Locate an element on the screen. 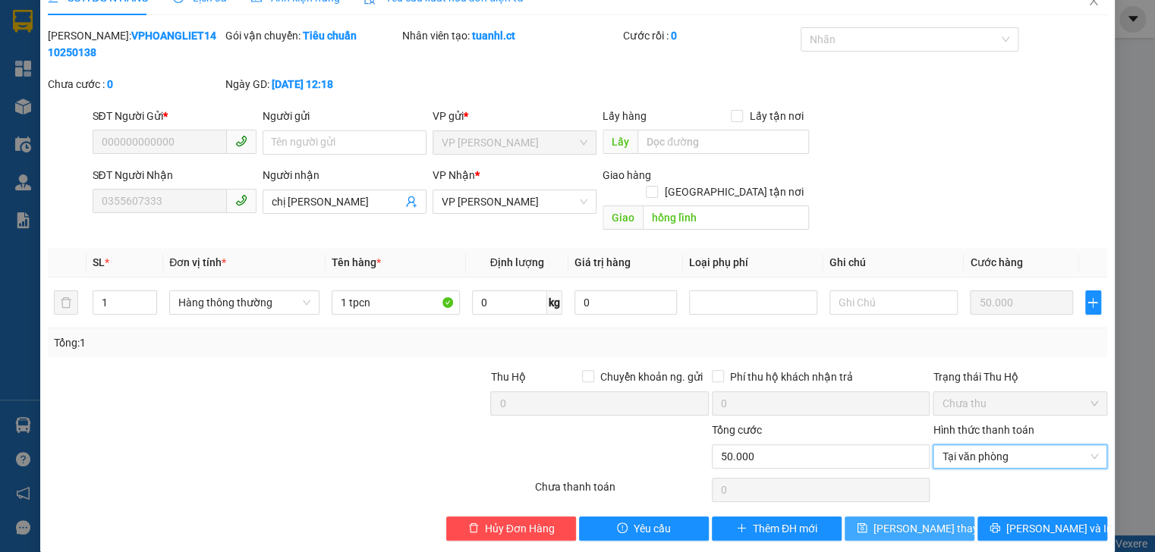 The width and height of the screenshot is (1155, 552). div: Trạng thái Thu Hộ is located at coordinates (1019, 377).